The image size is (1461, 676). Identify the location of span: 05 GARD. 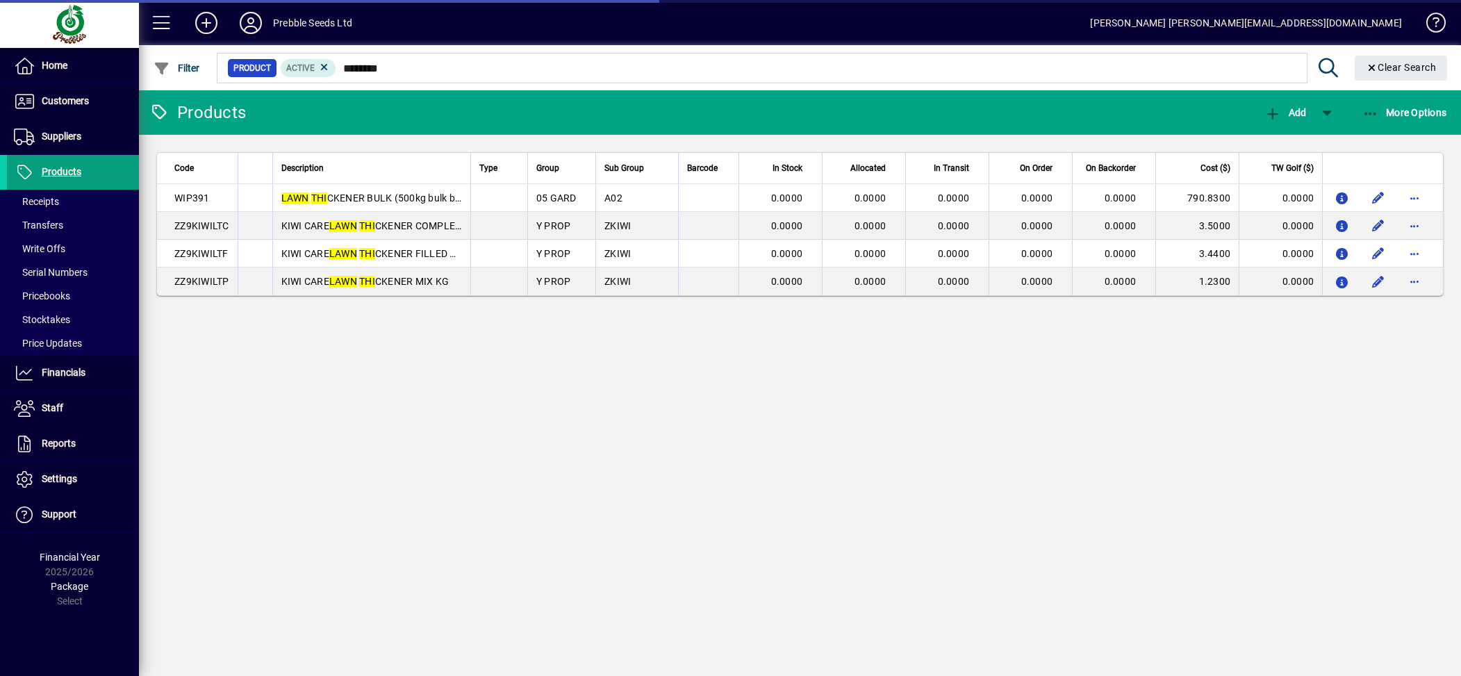
(557, 198).